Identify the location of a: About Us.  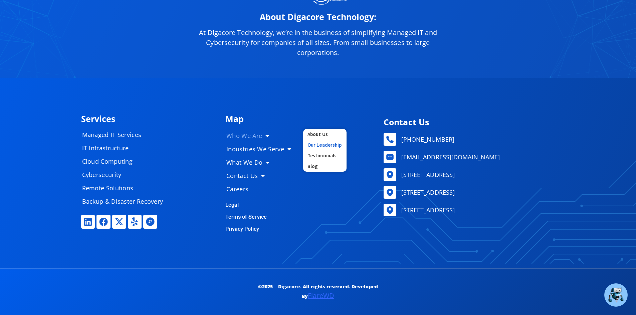
(325, 135).